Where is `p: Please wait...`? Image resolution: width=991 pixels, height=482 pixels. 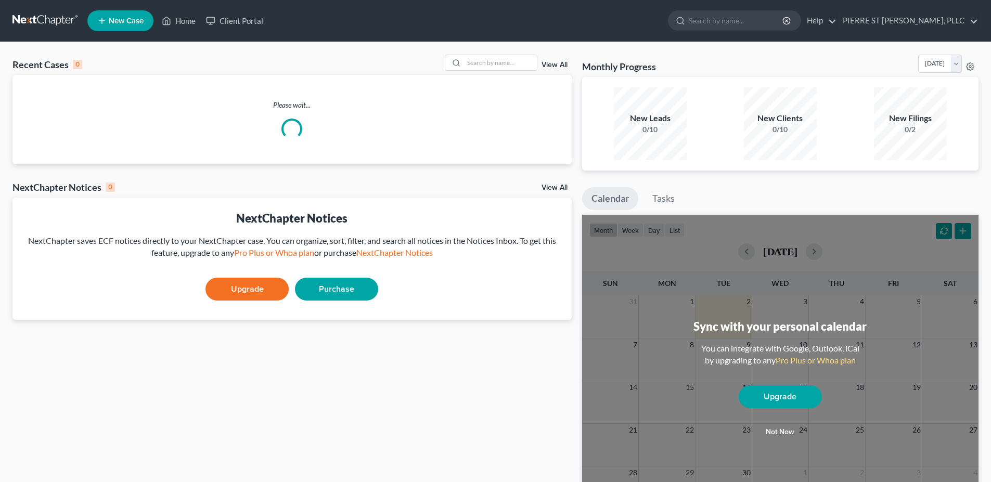
p: Please wait... is located at coordinates (292, 105).